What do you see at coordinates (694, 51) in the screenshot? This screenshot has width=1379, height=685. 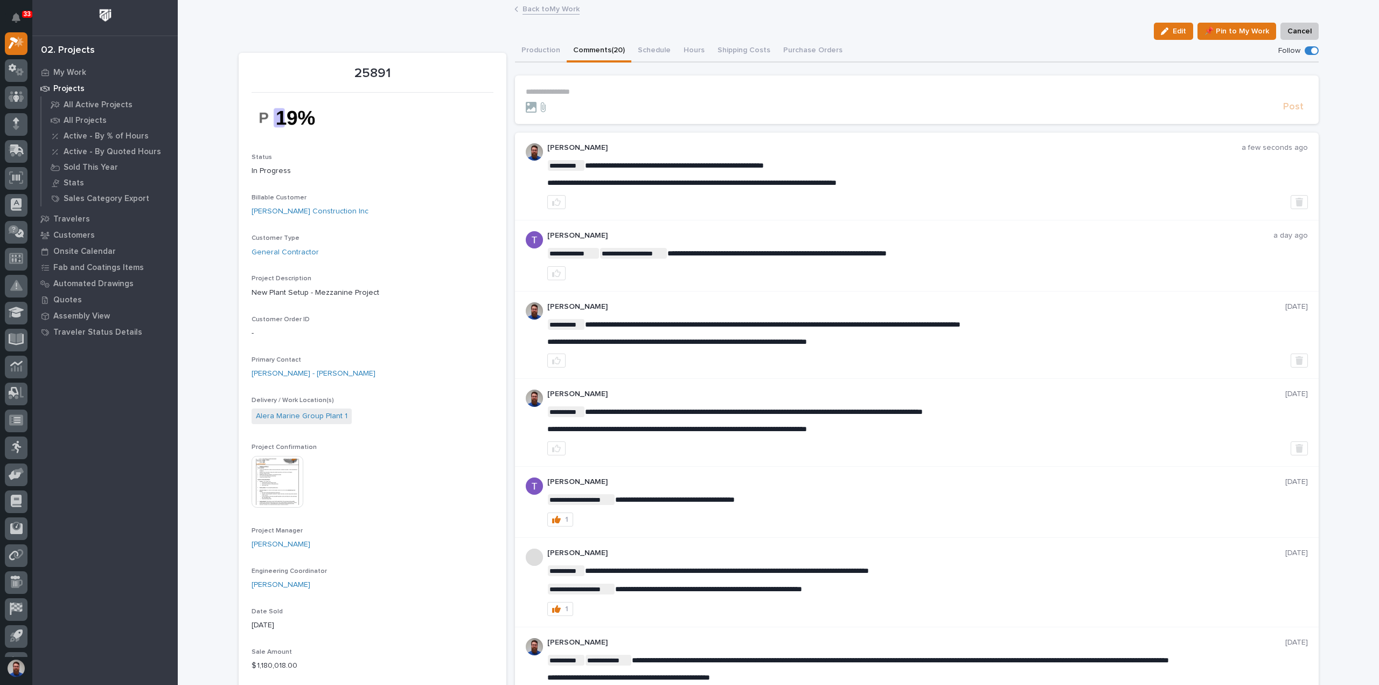 I see `button: Hours` at bounding box center [694, 51].